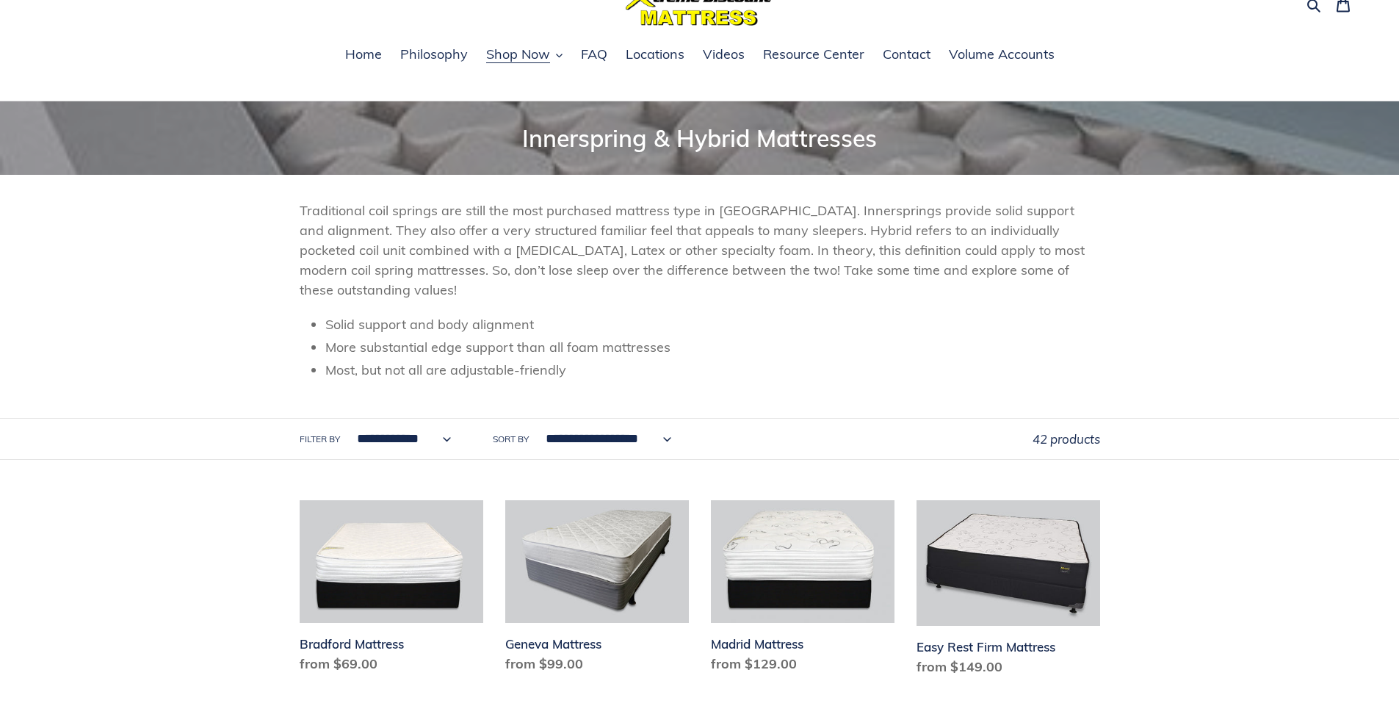  What do you see at coordinates (723, 55) in the screenshot?
I see `a: Videos` at bounding box center [723, 55].